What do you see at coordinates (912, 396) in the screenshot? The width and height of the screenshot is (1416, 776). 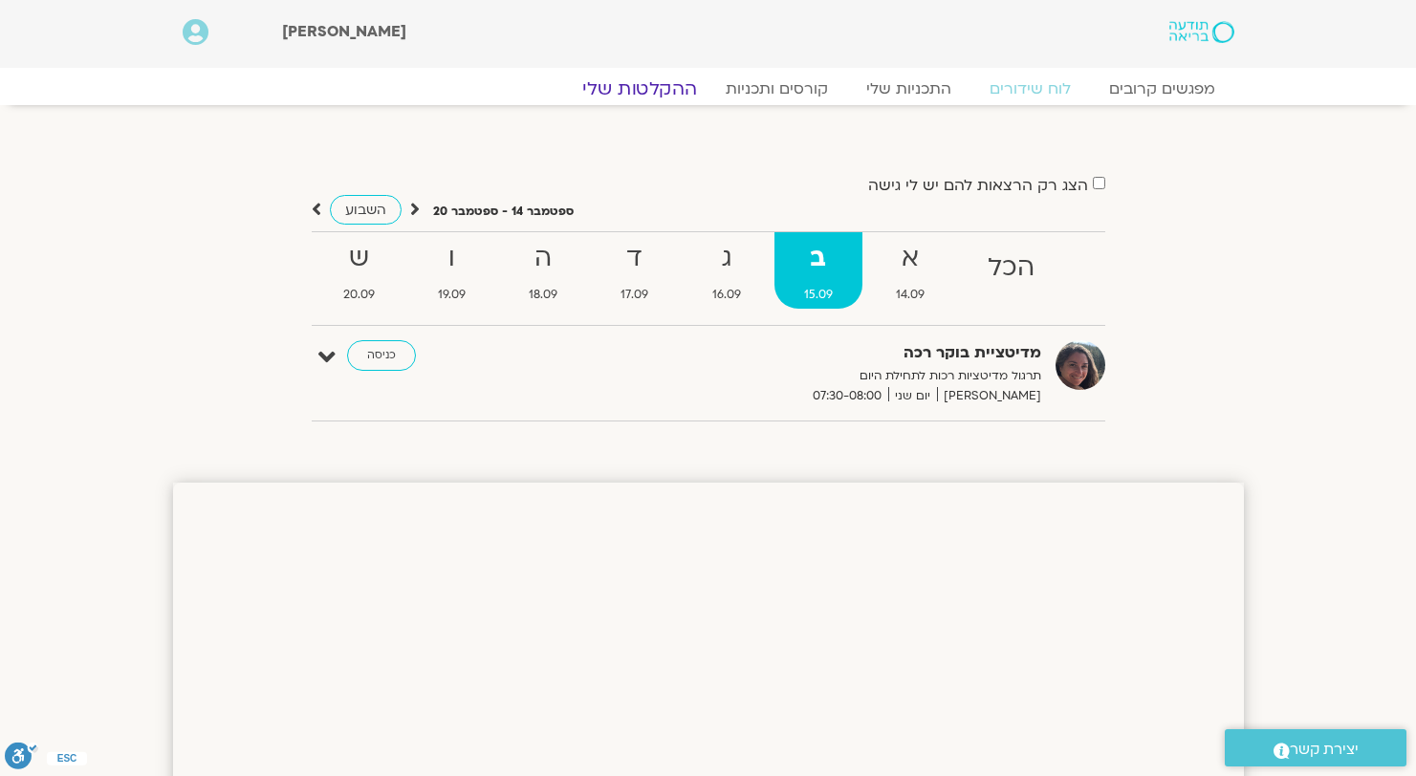 I see `span: יום שני` at bounding box center [912, 396].